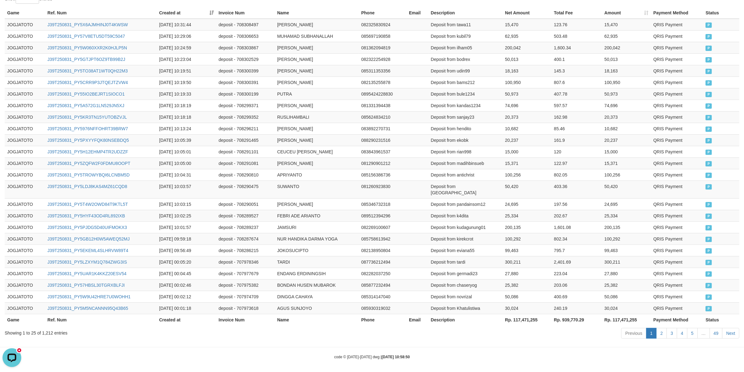 The image size is (744, 372). I want to click on a: Next, so click(731, 333).